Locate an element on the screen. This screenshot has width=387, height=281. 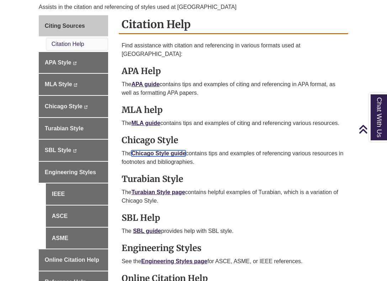
a: Chicago Style is located at coordinates (73, 106).